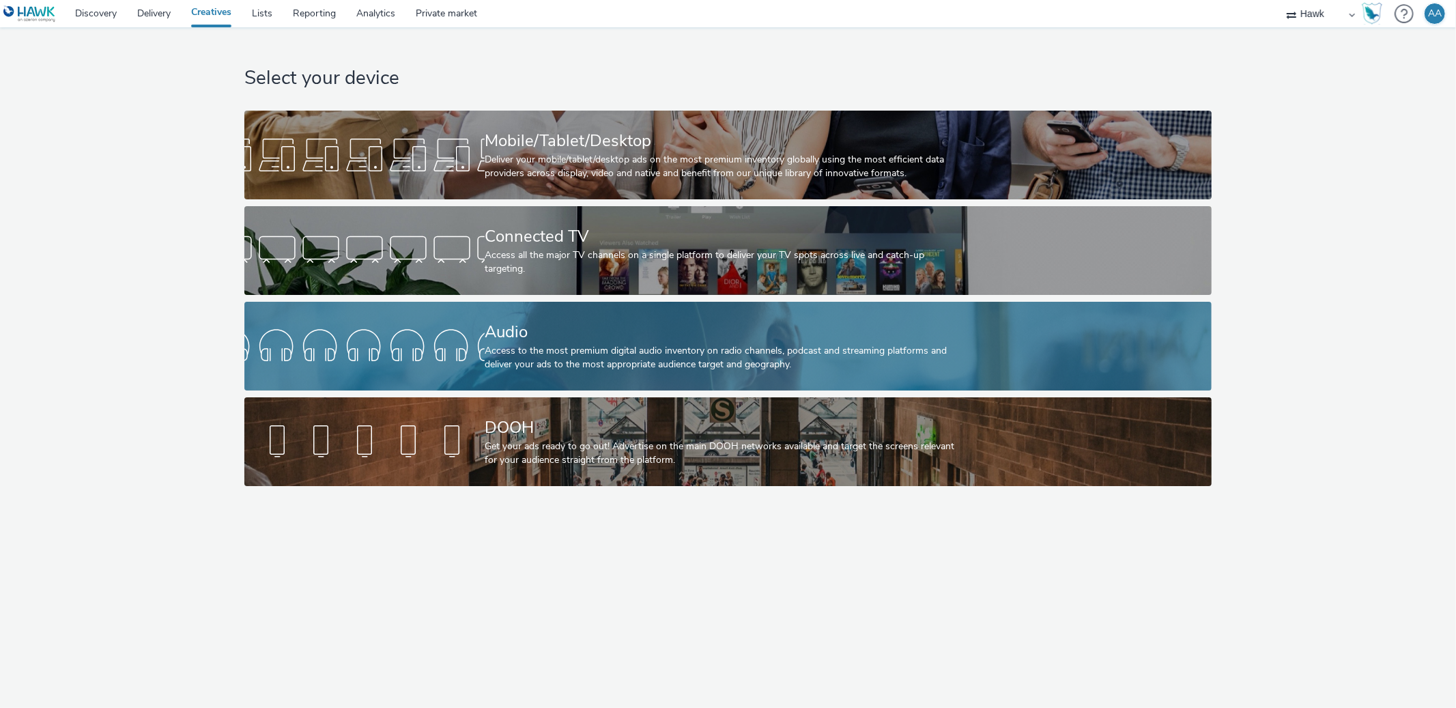 The height and width of the screenshot is (708, 1456). What do you see at coordinates (725, 332) in the screenshot?
I see `div: Audio` at bounding box center [725, 332].